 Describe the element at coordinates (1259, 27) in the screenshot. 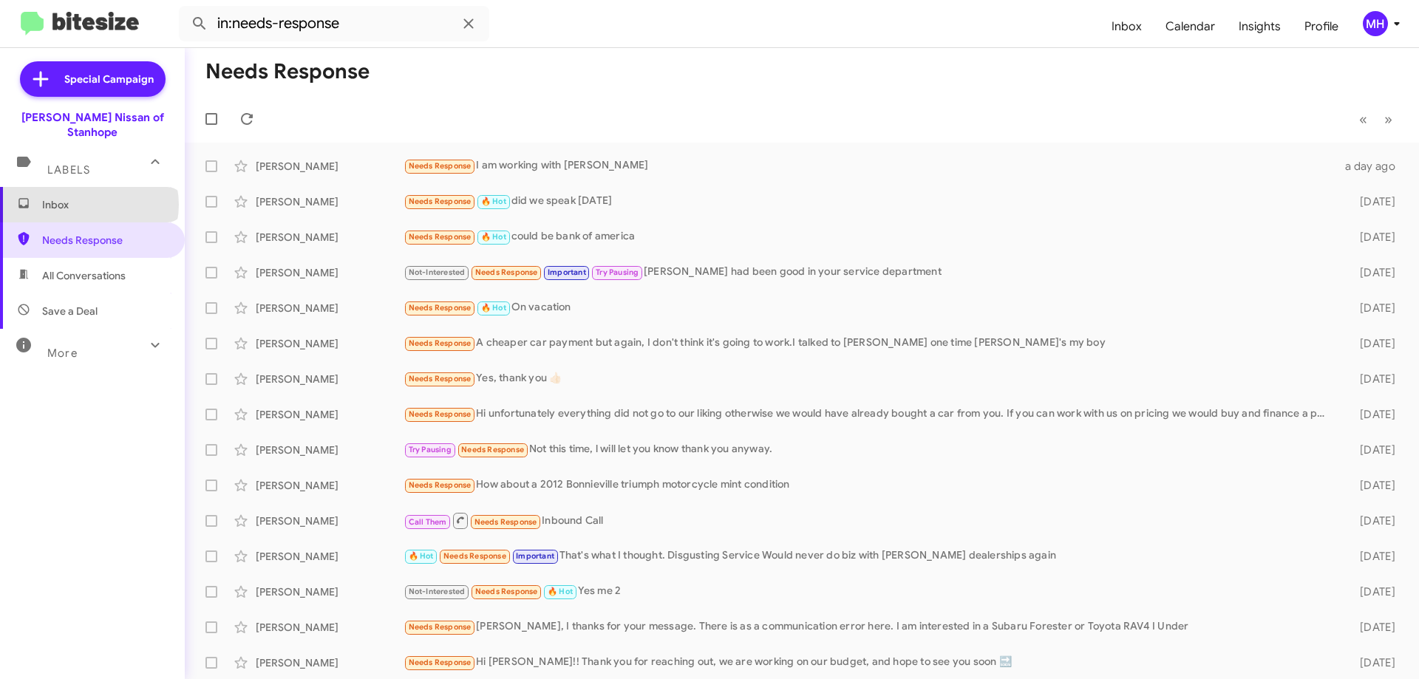

I see `span: Insights` at that location.